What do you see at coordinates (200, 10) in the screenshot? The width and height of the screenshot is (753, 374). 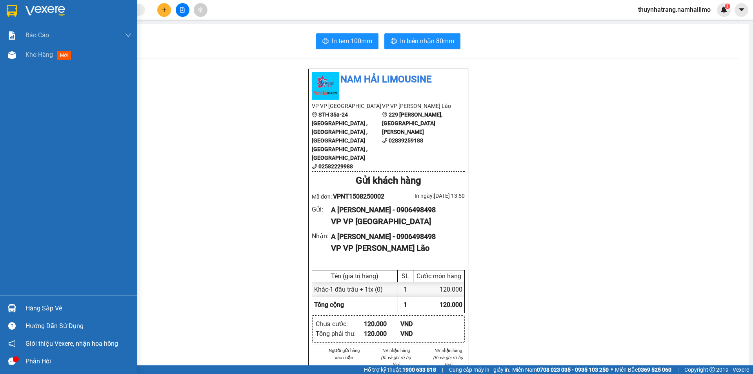 I see `span: aim` at bounding box center [200, 10].